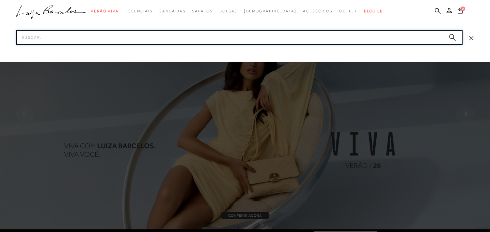 This screenshot has width=490, height=232. Describe the element at coordinates (172, 11) in the screenshot. I see `span: Sandálias` at that location.